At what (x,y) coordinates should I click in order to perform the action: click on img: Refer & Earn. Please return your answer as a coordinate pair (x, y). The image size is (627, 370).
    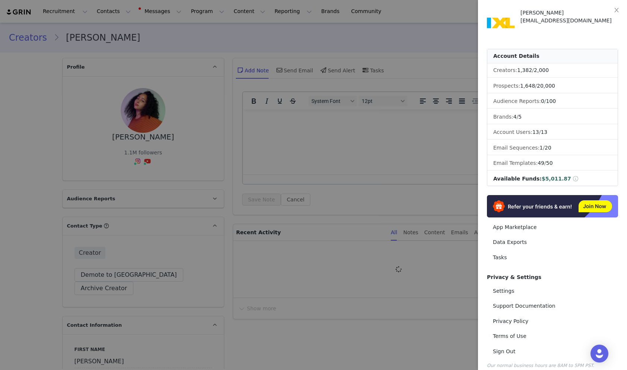
    Looking at the image, I should click on (553, 206).